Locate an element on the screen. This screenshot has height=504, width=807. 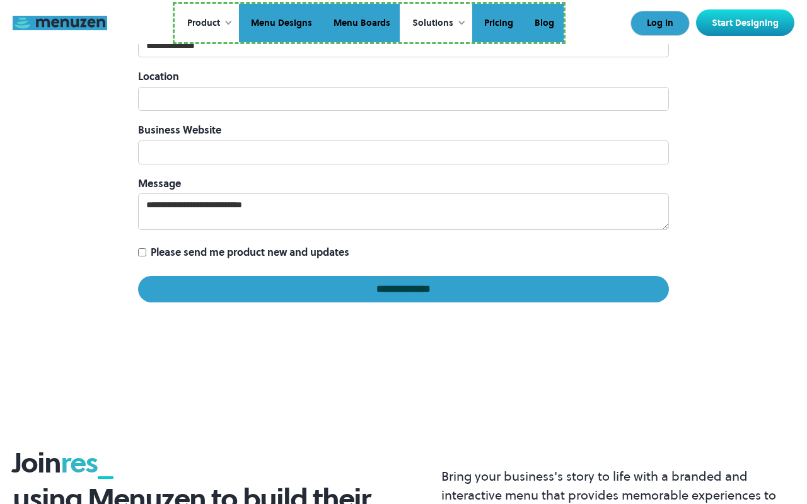
a: Log In is located at coordinates (660, 23).